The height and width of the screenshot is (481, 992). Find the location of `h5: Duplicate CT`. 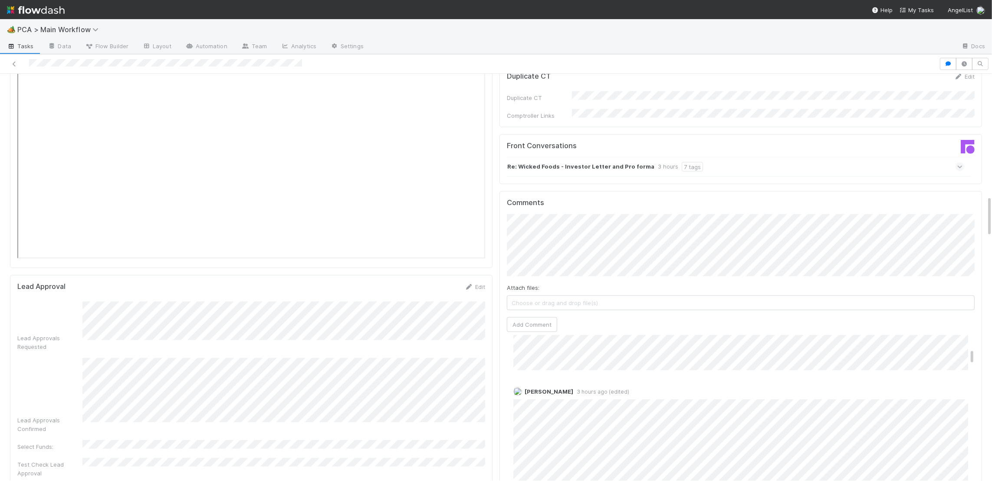

h5: Duplicate CT is located at coordinates (529, 76).